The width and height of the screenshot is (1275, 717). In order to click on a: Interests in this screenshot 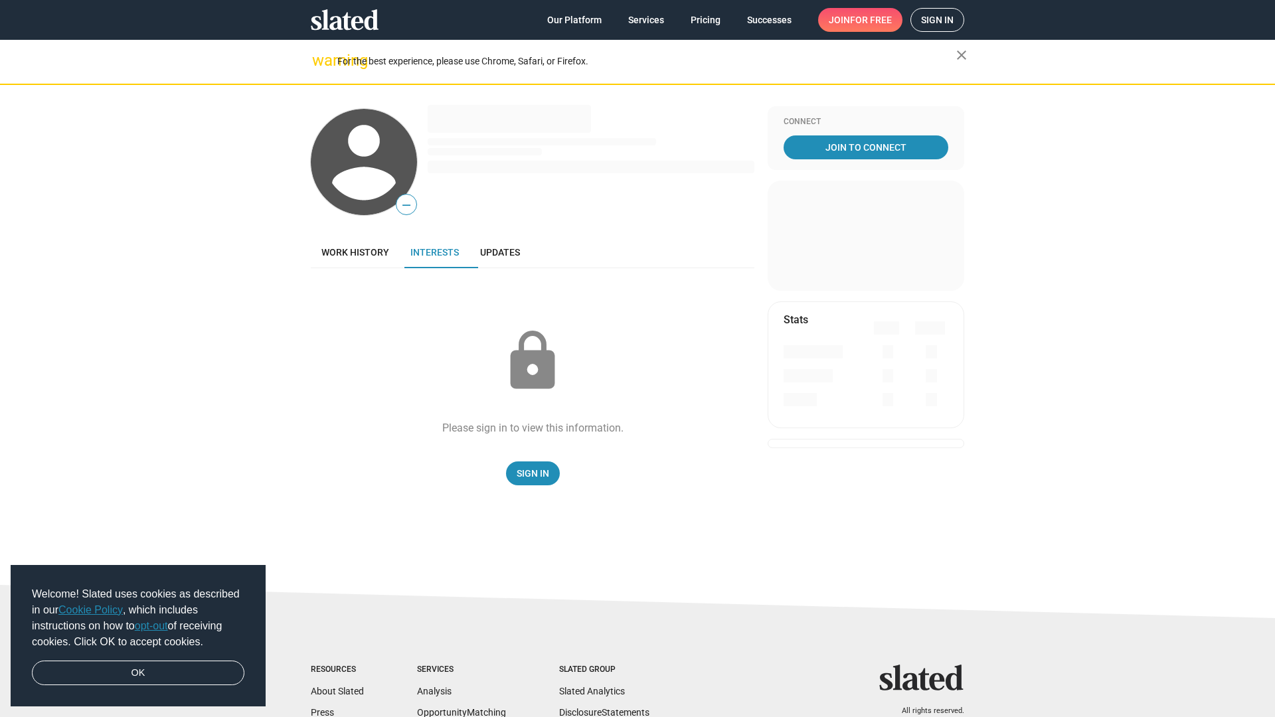, I will do `click(434, 252)`.